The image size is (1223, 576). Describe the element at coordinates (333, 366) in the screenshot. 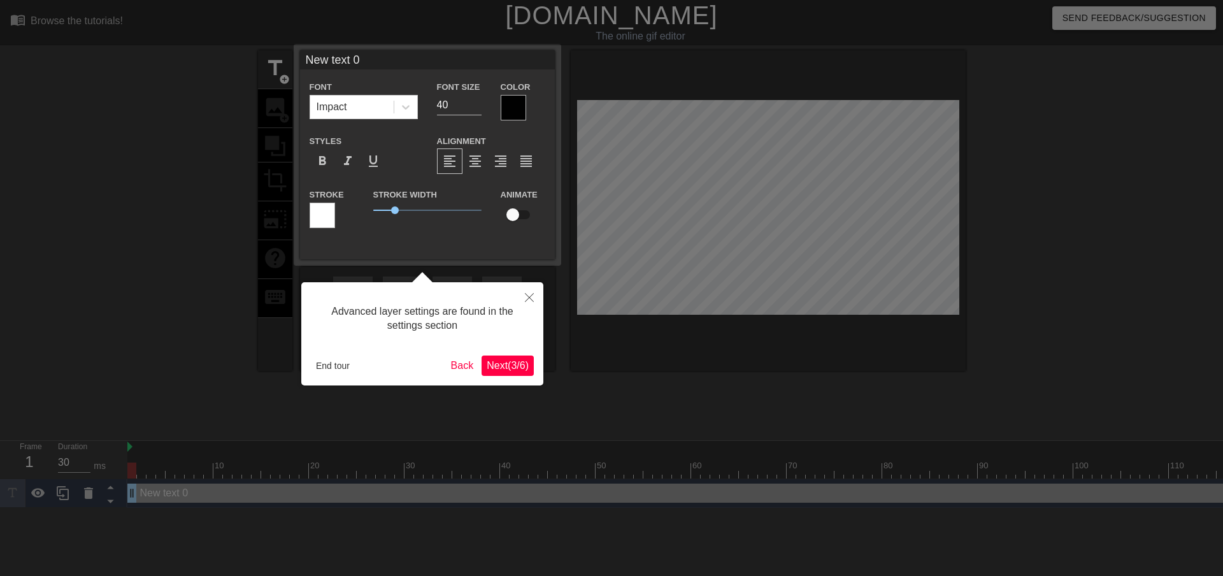

I see `button: End tour` at that location.